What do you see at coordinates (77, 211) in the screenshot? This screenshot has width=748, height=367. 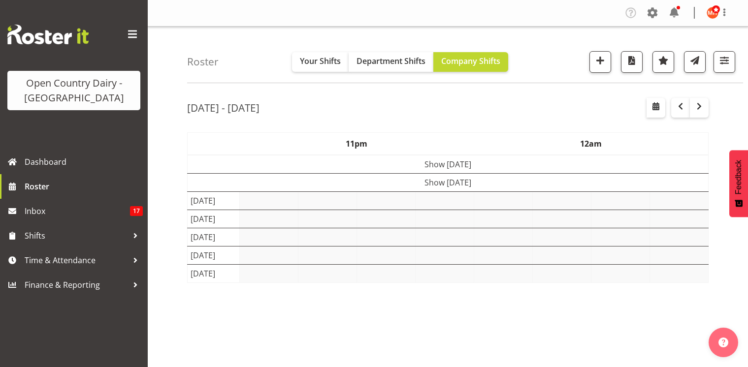 I see `span: Inbox` at bounding box center [77, 211].